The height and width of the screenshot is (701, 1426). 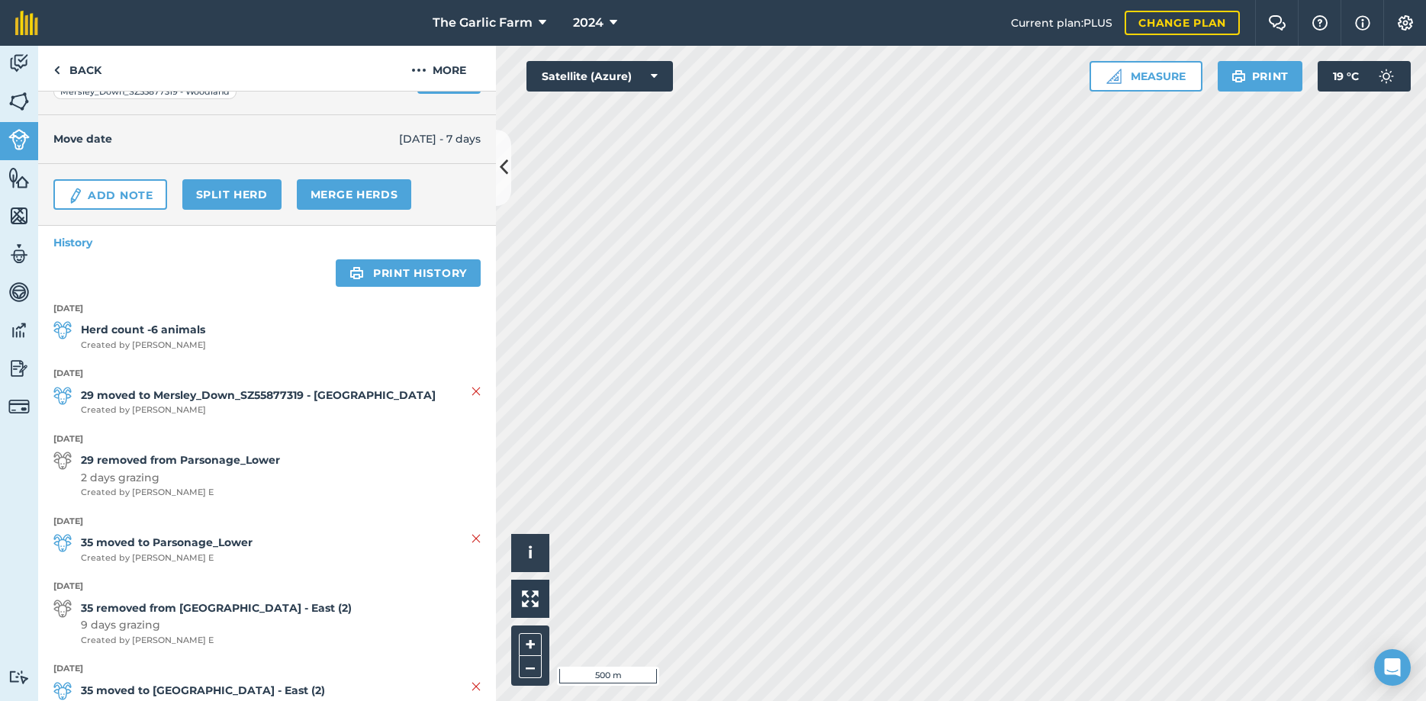 I want to click on img: Ruler icon, so click(x=1114, y=76).